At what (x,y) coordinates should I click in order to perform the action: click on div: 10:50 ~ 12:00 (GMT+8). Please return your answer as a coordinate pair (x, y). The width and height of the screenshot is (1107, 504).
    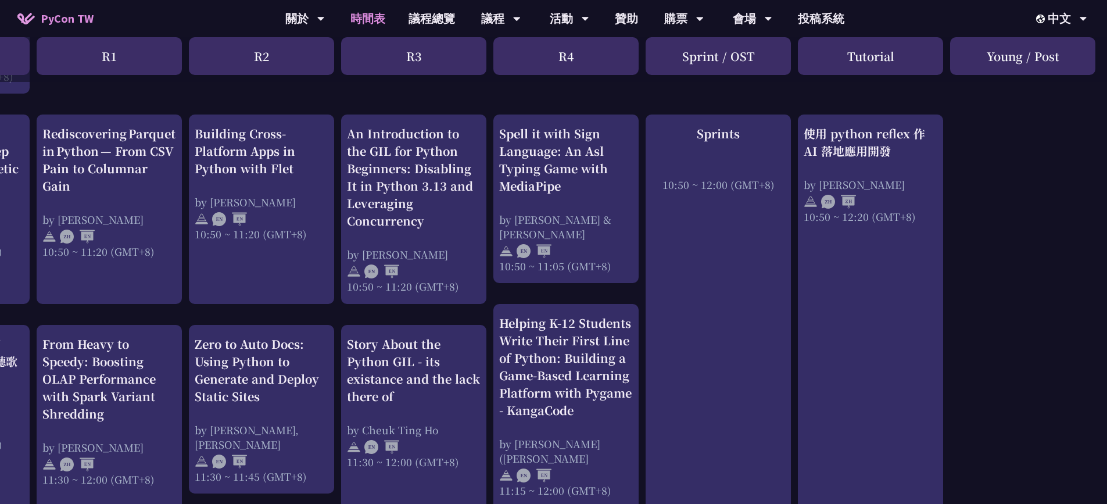
    Looking at the image, I should click on (718, 184).